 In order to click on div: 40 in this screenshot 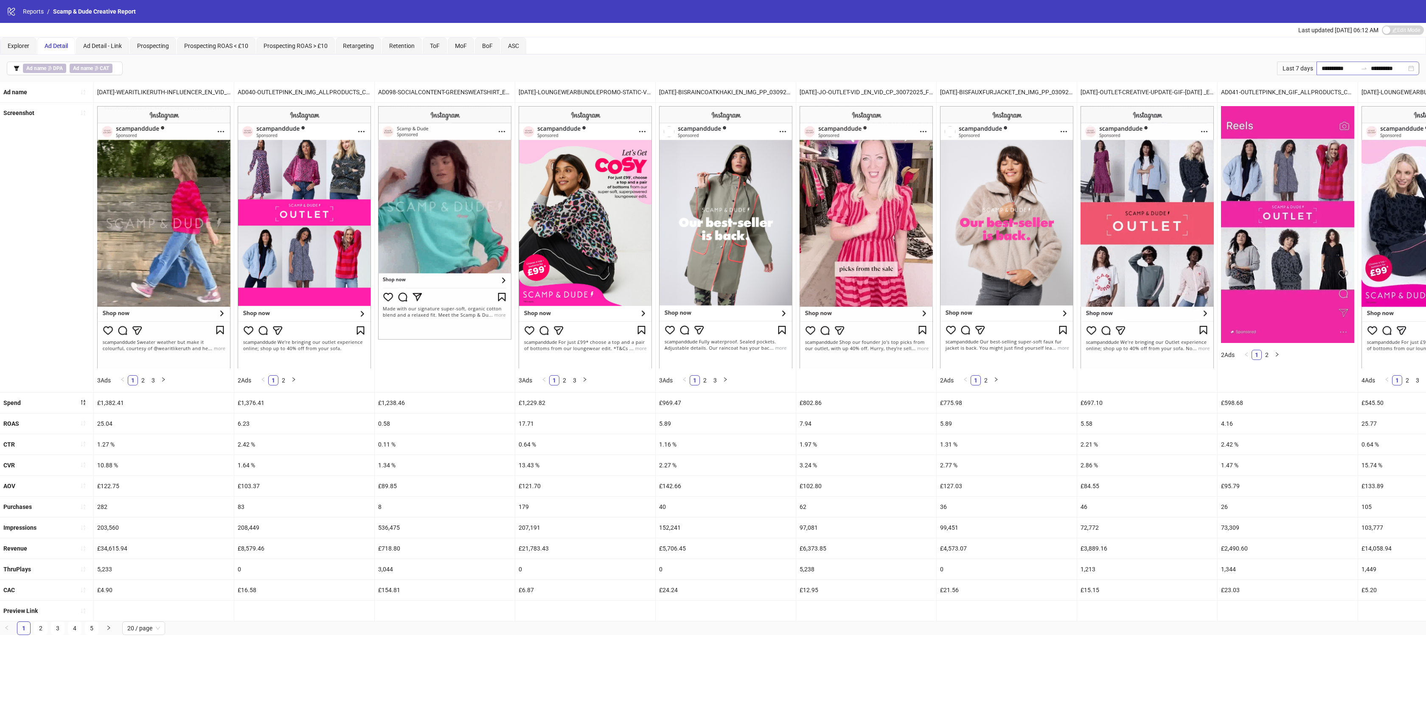, I will do `click(726, 507)`.